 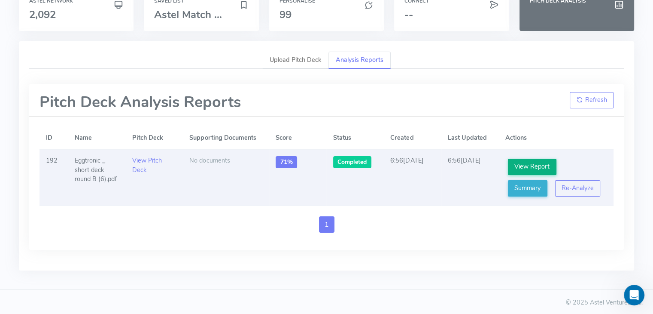 What do you see at coordinates (360, 60) in the screenshot?
I see `a: Analysis Reports` at bounding box center [360, 60].